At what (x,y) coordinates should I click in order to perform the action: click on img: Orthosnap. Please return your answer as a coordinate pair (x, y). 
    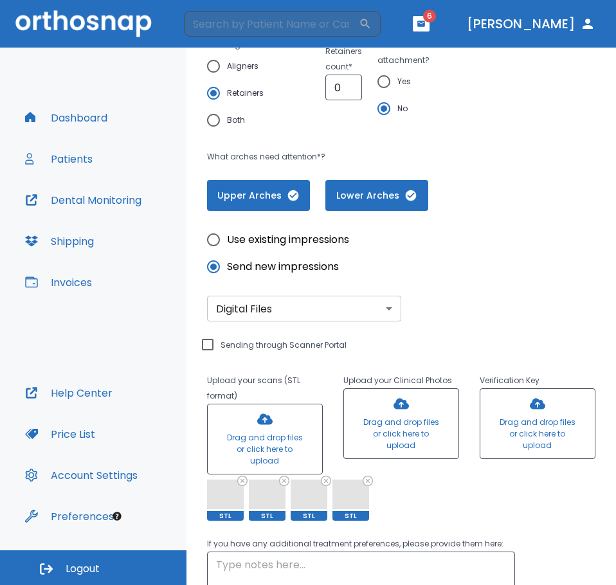
    Looking at the image, I should click on (84, 23).